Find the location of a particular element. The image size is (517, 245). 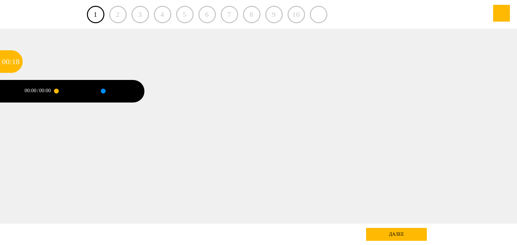

div: 4 is located at coordinates (162, 15).